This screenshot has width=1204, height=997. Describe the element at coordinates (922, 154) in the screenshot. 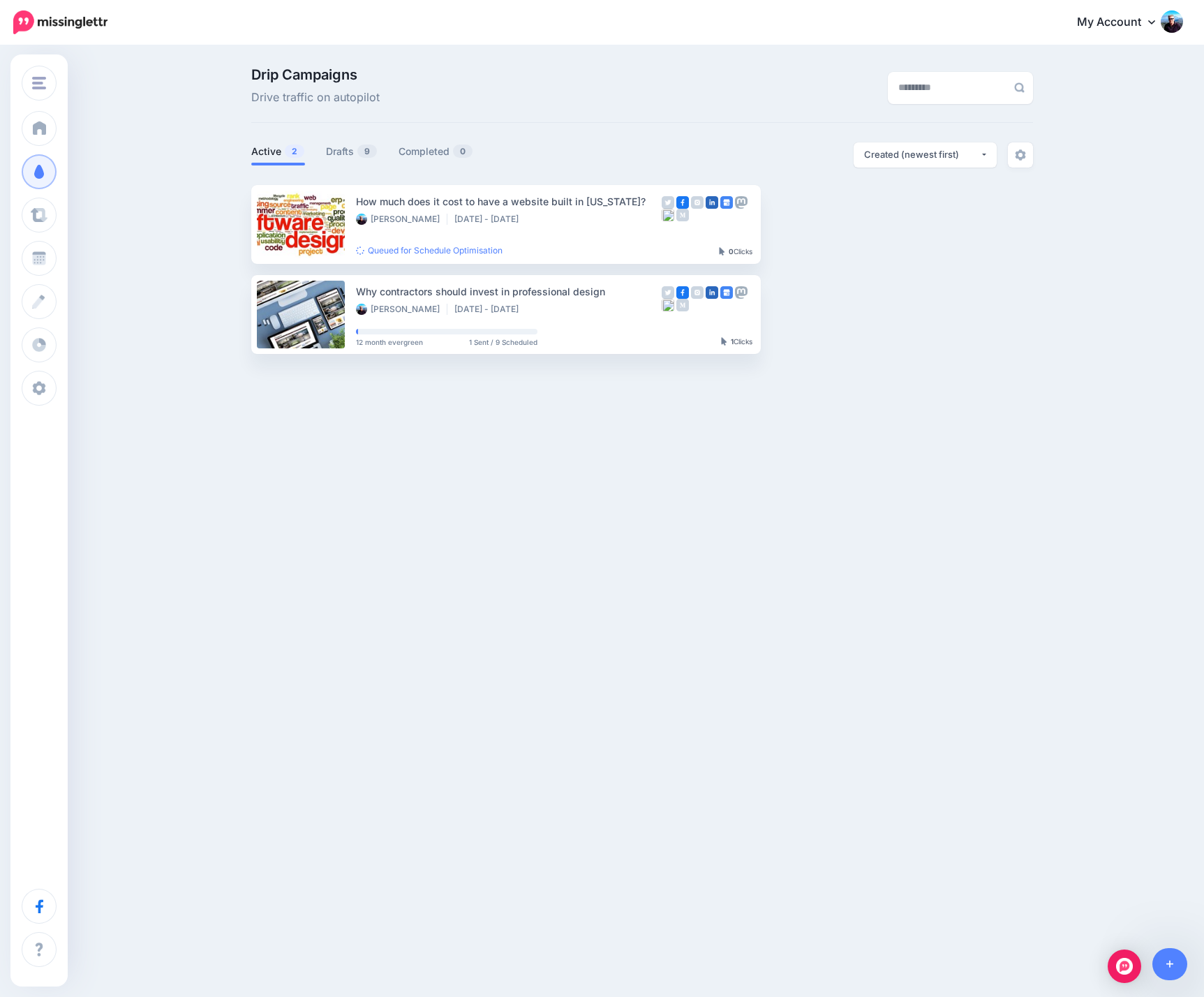

I see `div: Created (newest first)` at that location.